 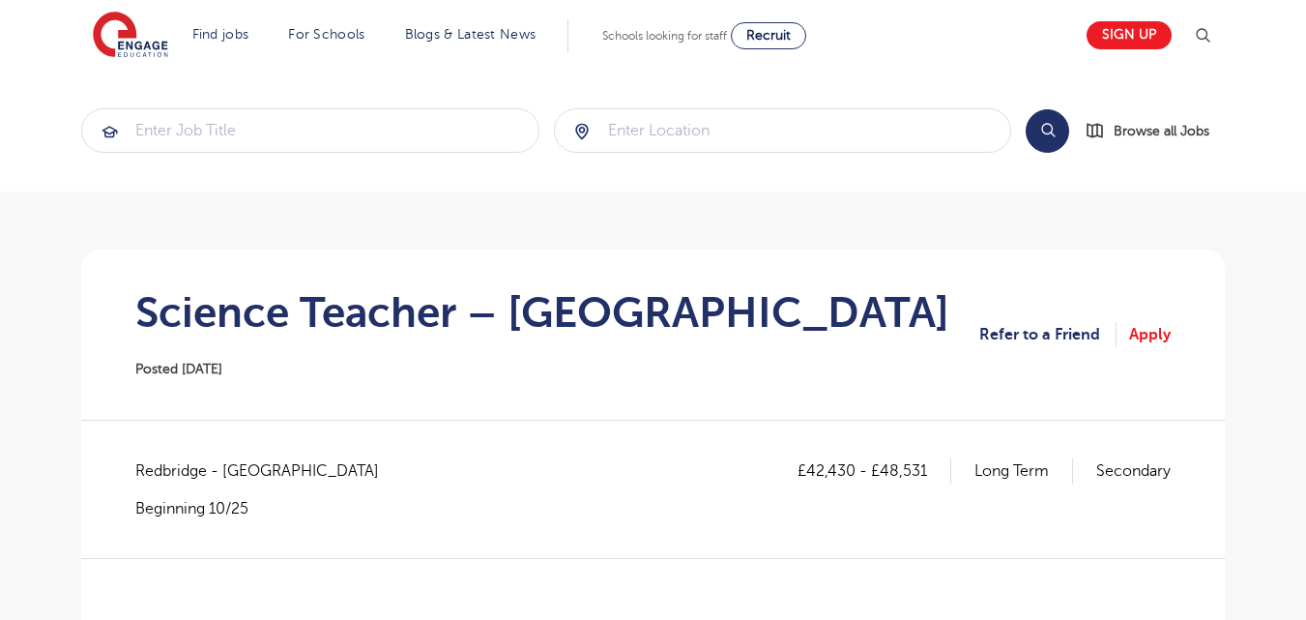 What do you see at coordinates (131, 36) in the screenshot?
I see `img: Engage Education` at bounding box center [131, 36].